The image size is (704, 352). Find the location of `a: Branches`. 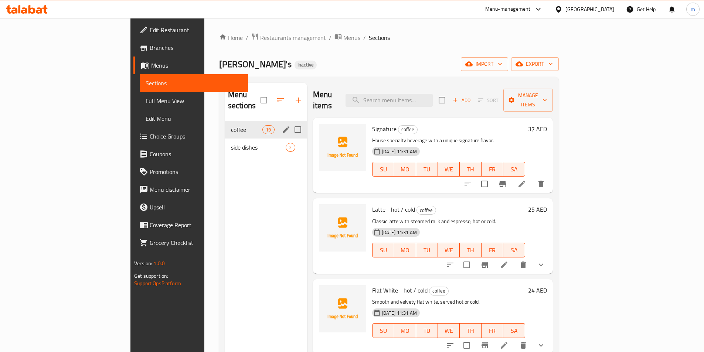

a: Branches is located at coordinates (191, 48).